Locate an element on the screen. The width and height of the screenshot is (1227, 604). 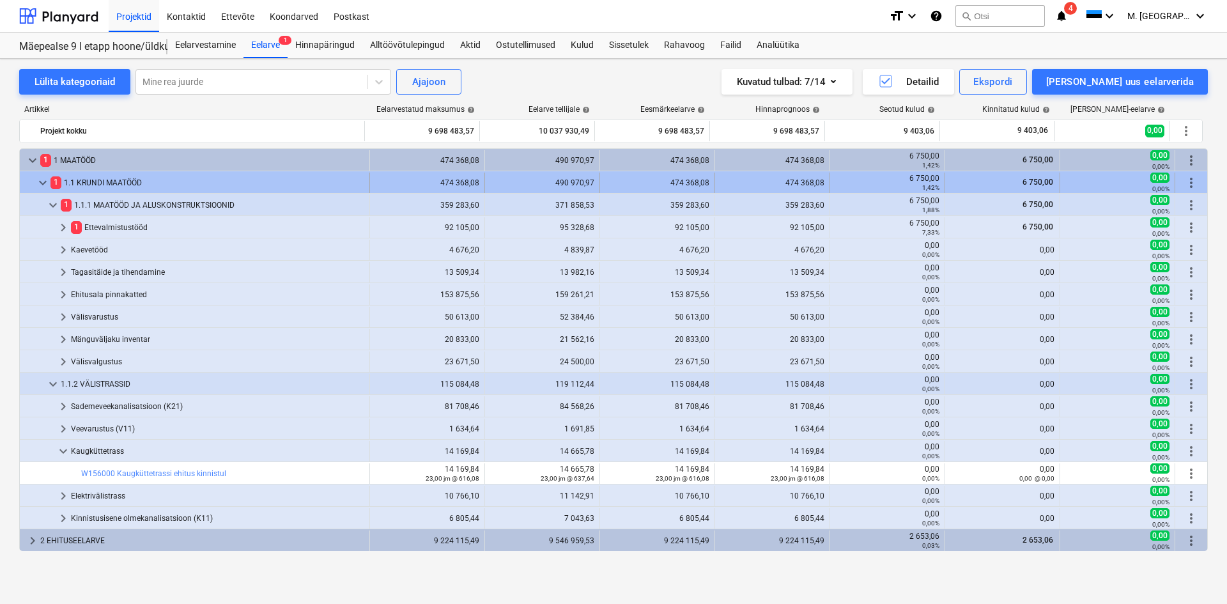
div: Eelarve is located at coordinates (265, 45).